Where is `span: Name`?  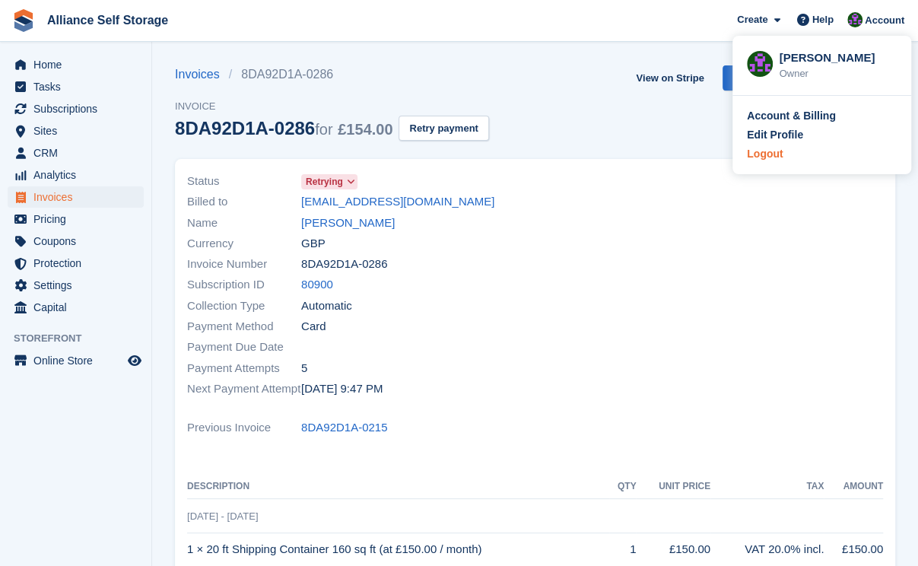 span: Name is located at coordinates (244, 223).